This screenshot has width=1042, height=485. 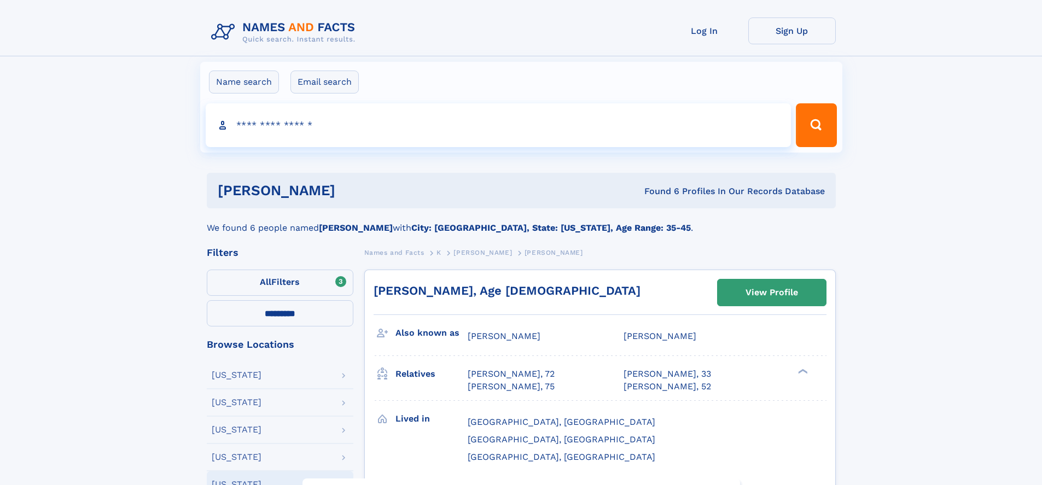 What do you see at coordinates (772, 293) in the screenshot?
I see `a: View Profile` at bounding box center [772, 293].